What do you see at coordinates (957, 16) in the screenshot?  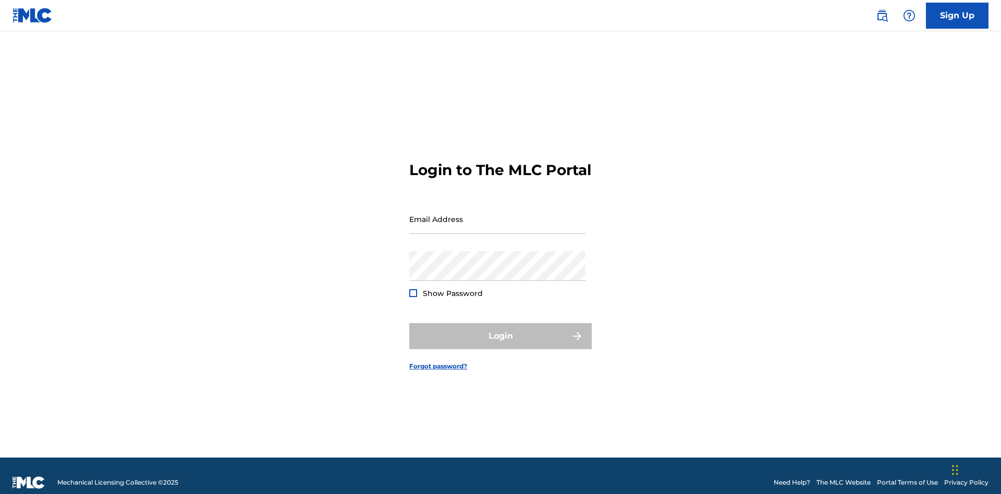 I see `a: Sign Up` at bounding box center [957, 16].